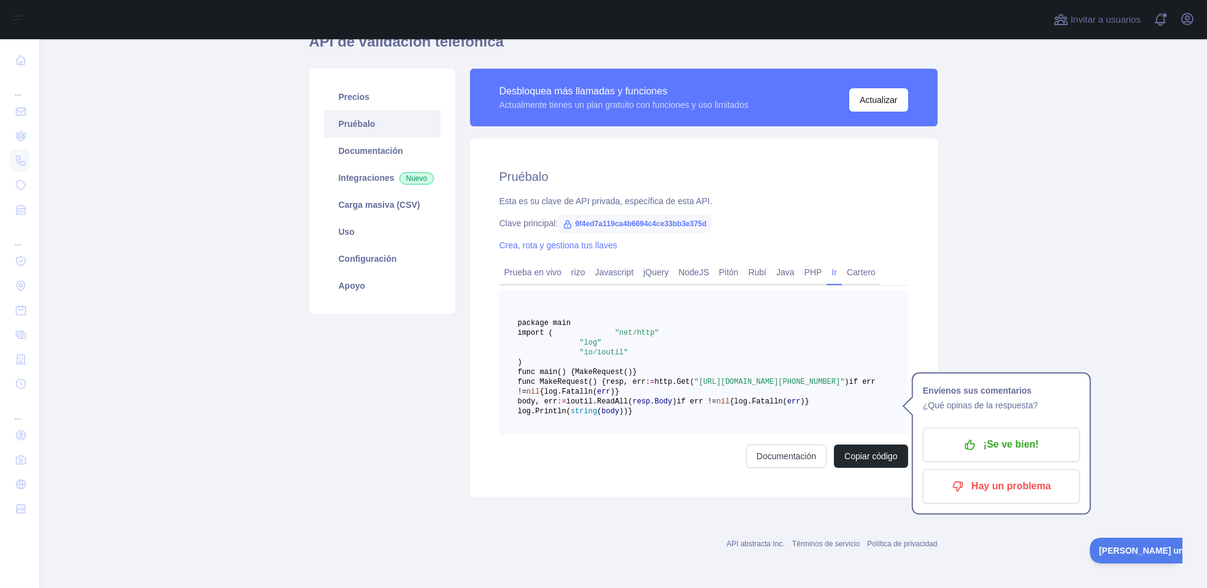 The image size is (1207, 588). What do you see at coordinates (417, 179) in the screenshot?
I see `span: Nuevo` at bounding box center [417, 179].